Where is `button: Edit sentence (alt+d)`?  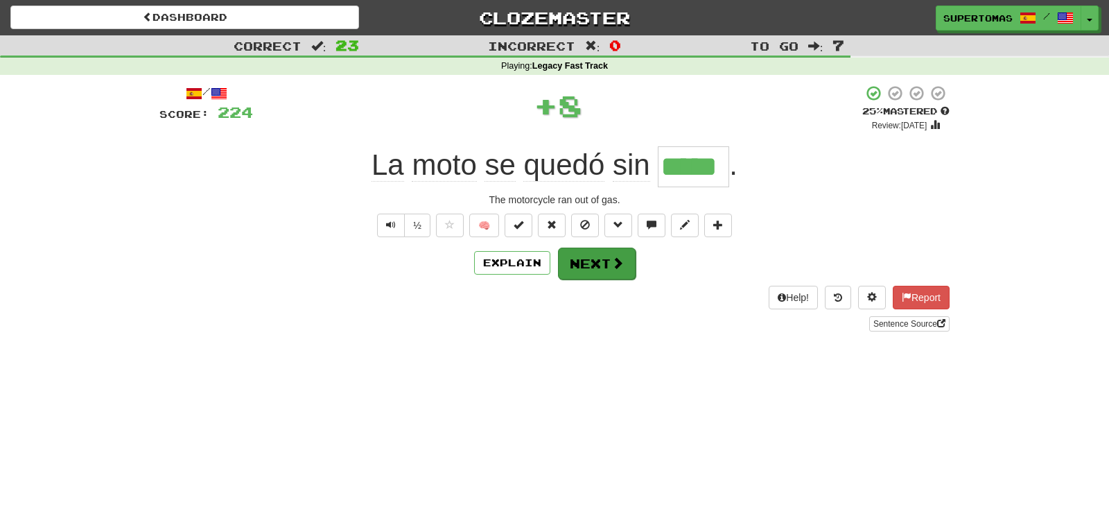 button: Edit sentence (alt+d) is located at coordinates (685, 225).